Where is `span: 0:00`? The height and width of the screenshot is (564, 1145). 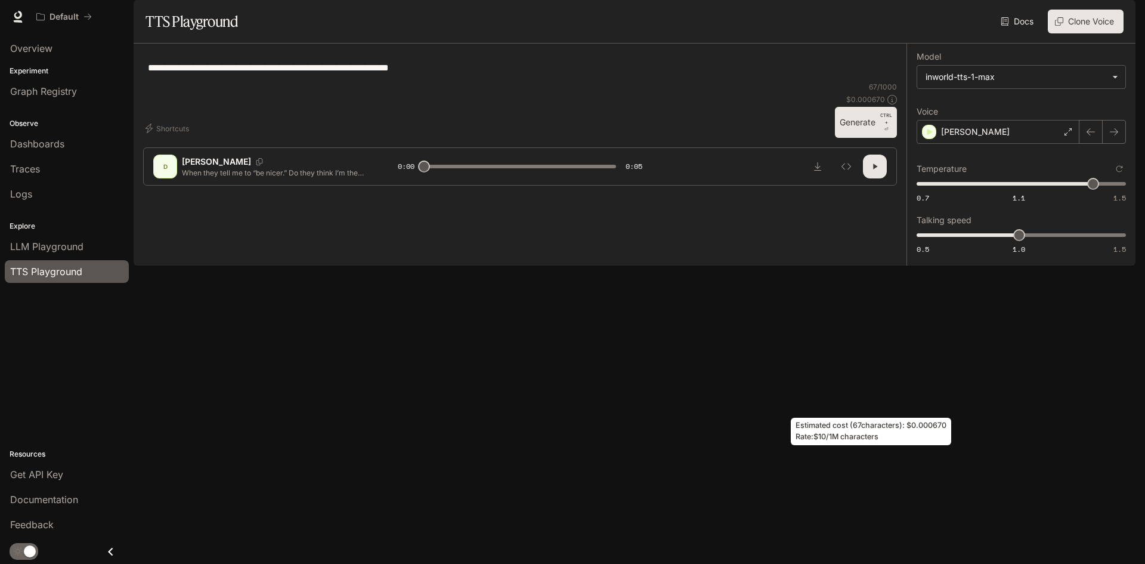
span: 0:00 is located at coordinates (406, 166).